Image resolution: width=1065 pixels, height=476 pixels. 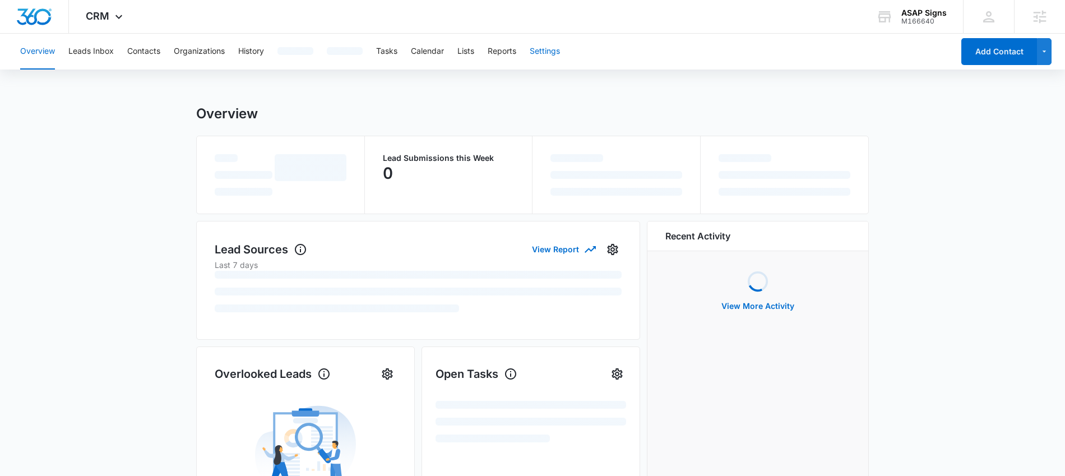 What do you see at coordinates (564, 249) in the screenshot?
I see `button: View Report` at bounding box center [564, 249].